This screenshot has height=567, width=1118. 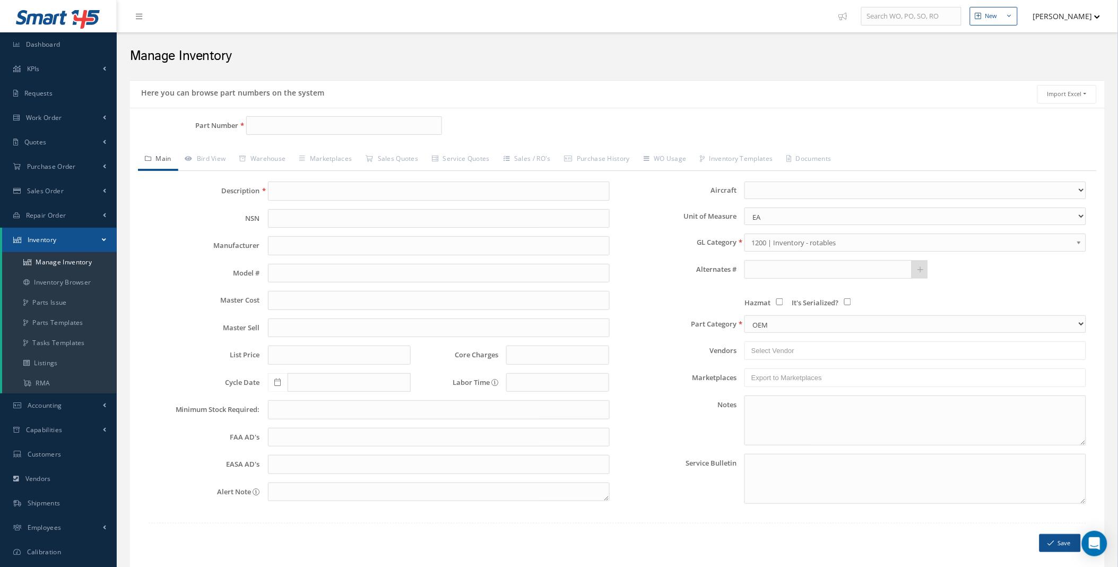 What do you see at coordinates (42, 239) in the screenshot?
I see `span: Inventory` at bounding box center [42, 239].